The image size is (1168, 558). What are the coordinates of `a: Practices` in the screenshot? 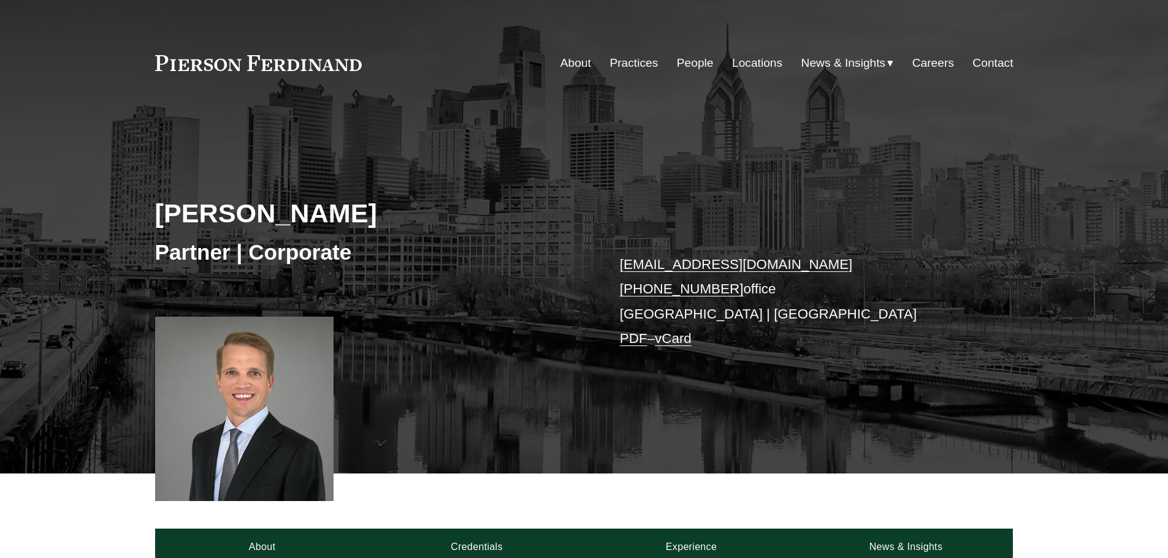 It's located at (633, 63).